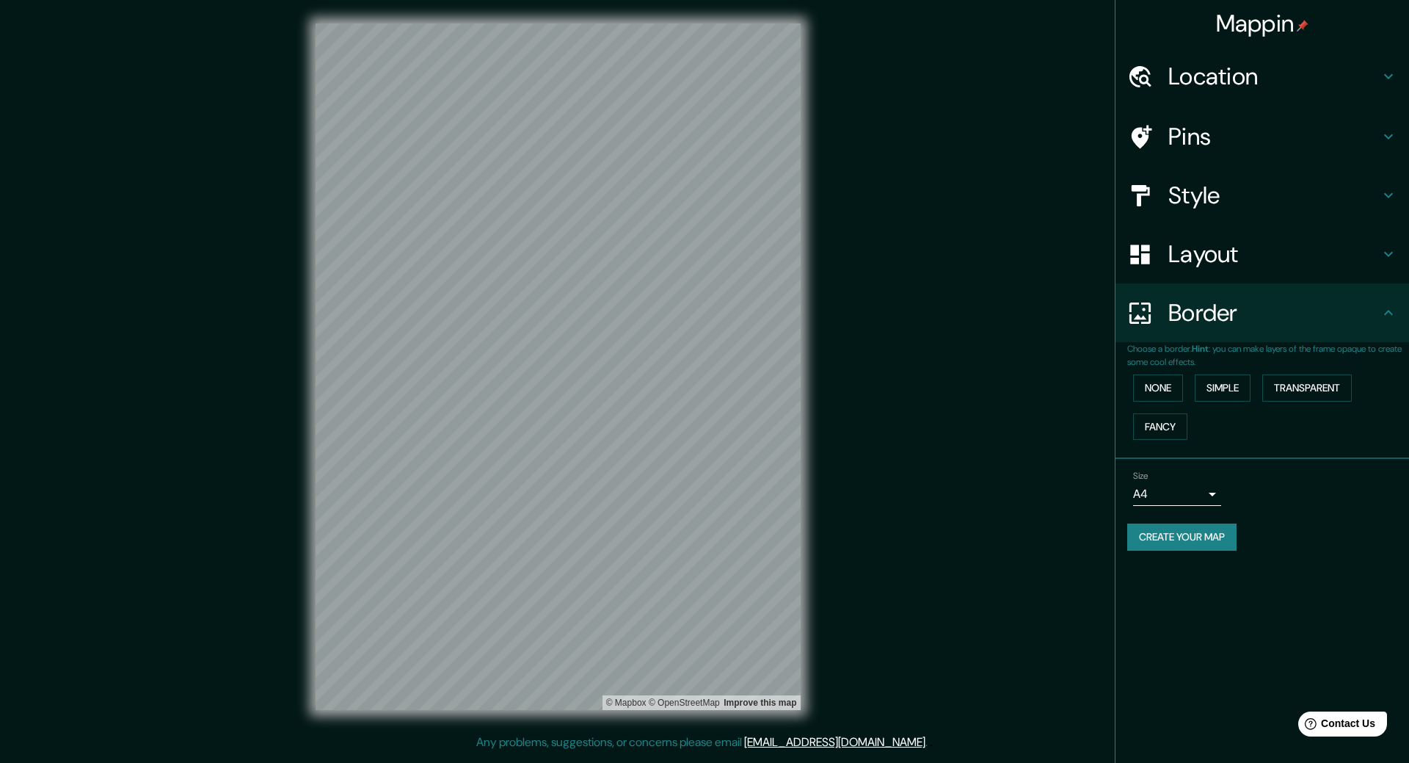  What do you see at coordinates (1263, 76) in the screenshot?
I see `div: Location` at bounding box center [1263, 76].